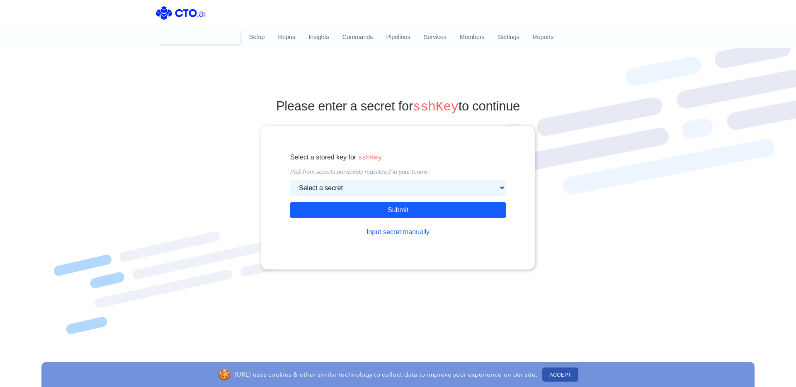  Describe the element at coordinates (181, 13) in the screenshot. I see `img: CTO.ai Logo` at that location.